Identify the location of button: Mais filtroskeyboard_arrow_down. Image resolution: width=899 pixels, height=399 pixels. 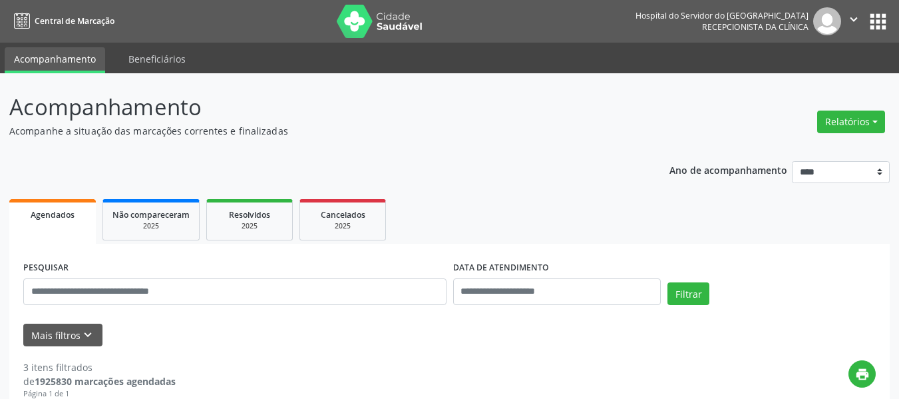
(63, 335).